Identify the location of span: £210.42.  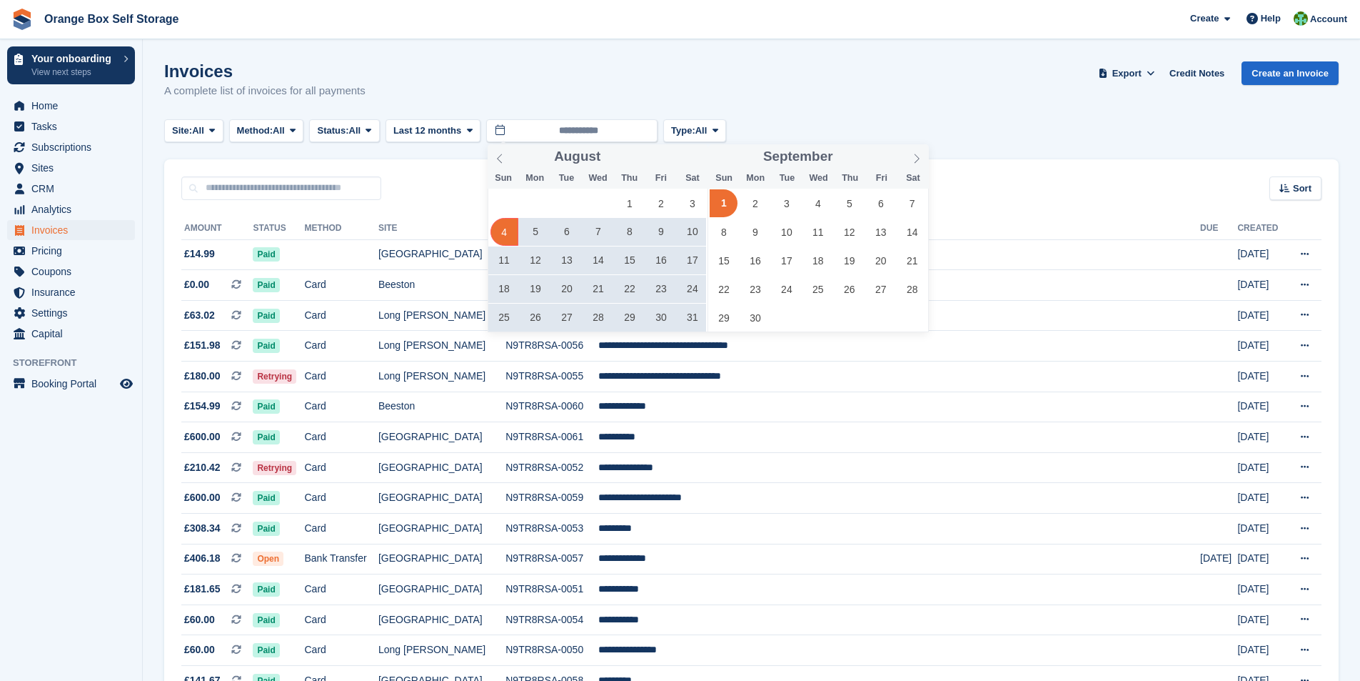
(202, 467).